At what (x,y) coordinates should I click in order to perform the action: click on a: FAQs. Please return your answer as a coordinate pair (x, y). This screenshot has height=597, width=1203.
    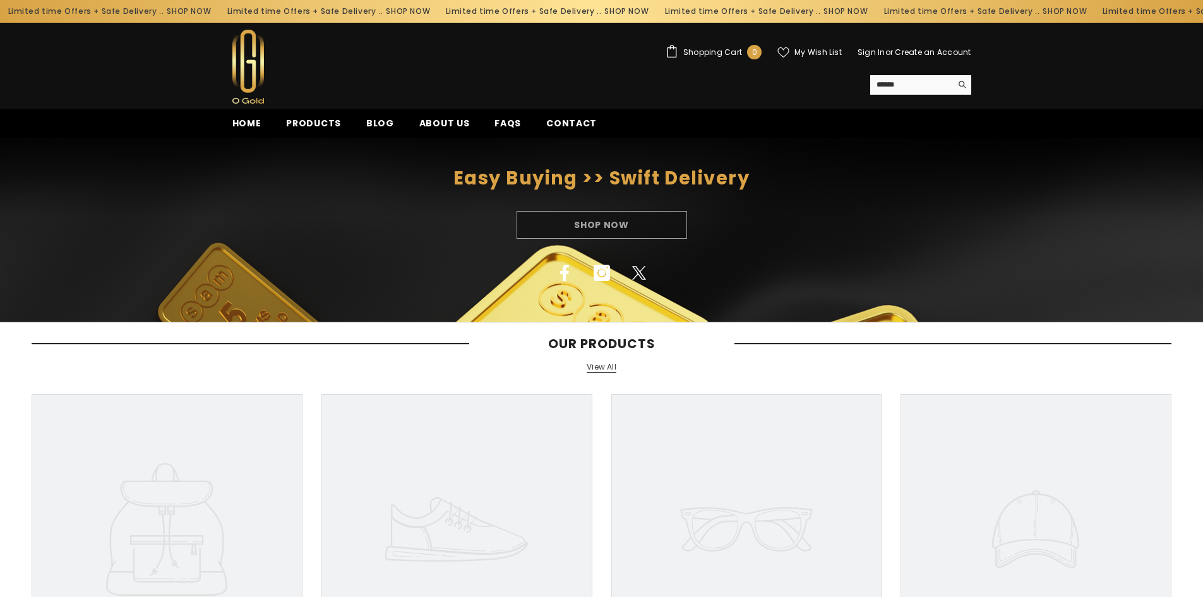
    Looking at the image, I should click on (508, 127).